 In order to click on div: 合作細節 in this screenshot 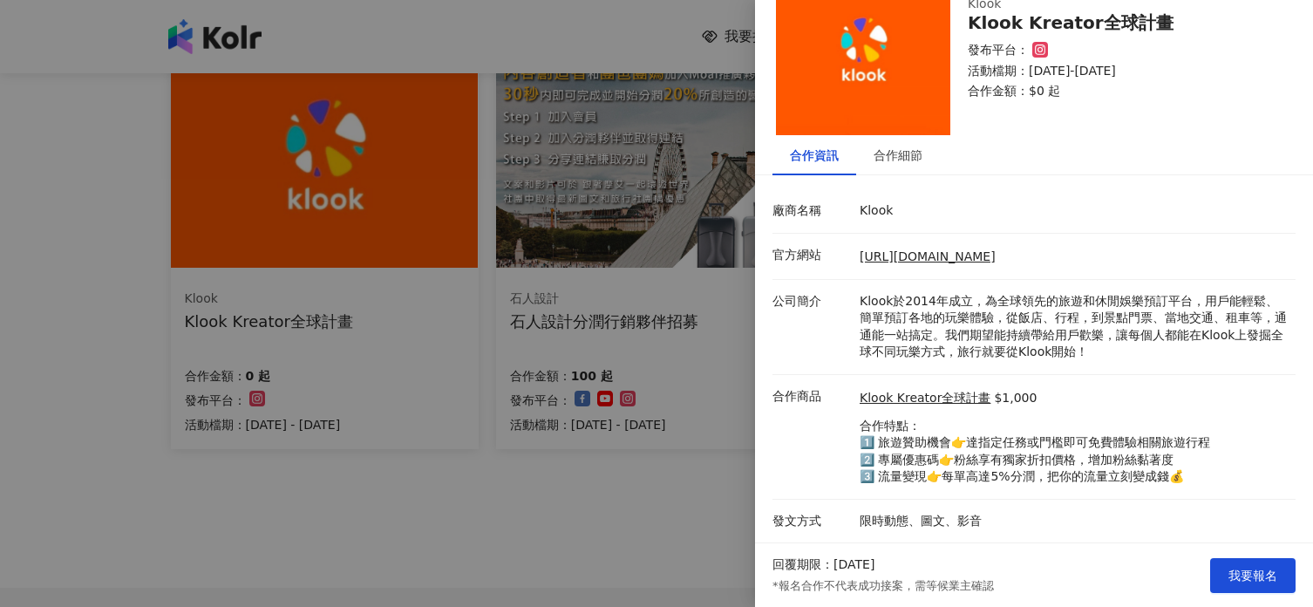, I will do `click(898, 155)`.